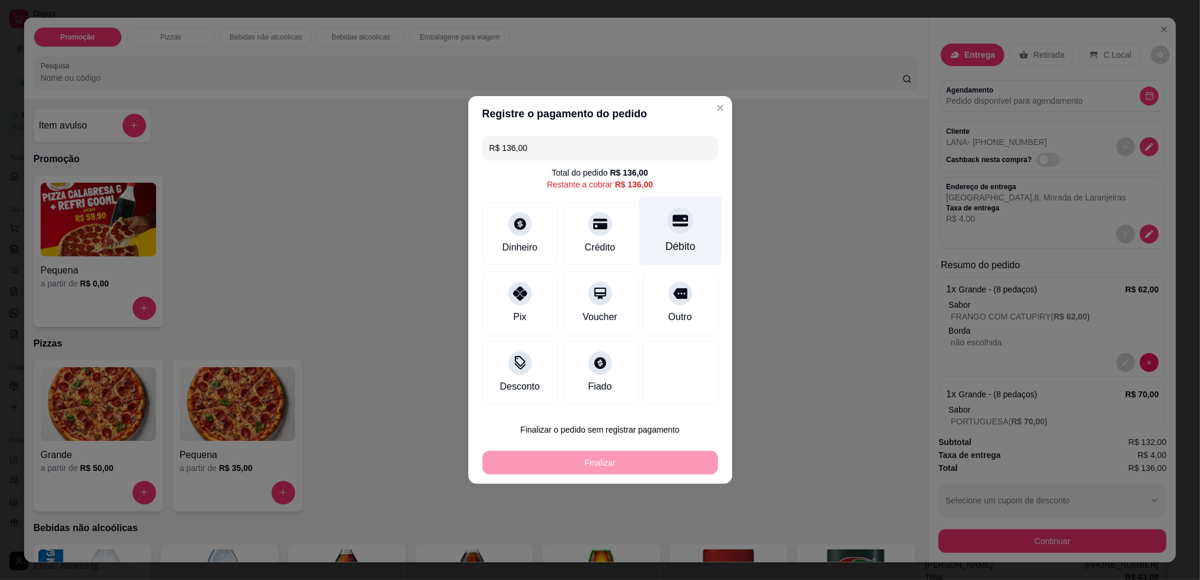 The height and width of the screenshot is (580, 1200). I want to click on div: Desconto, so click(520, 386).